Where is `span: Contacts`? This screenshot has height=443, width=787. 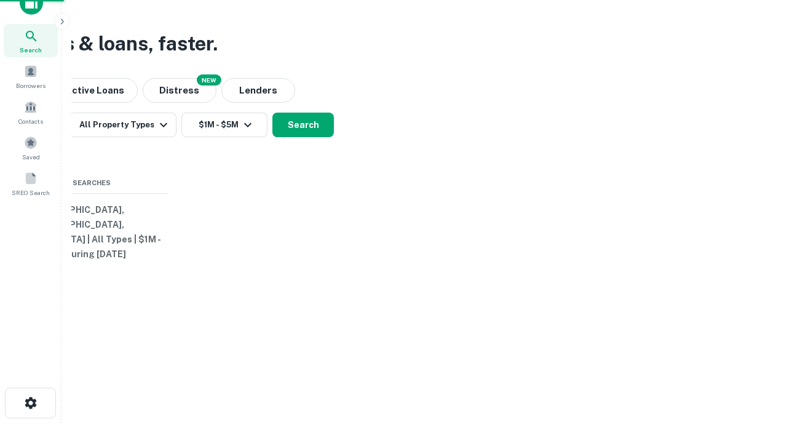 span: Contacts is located at coordinates (31, 121).